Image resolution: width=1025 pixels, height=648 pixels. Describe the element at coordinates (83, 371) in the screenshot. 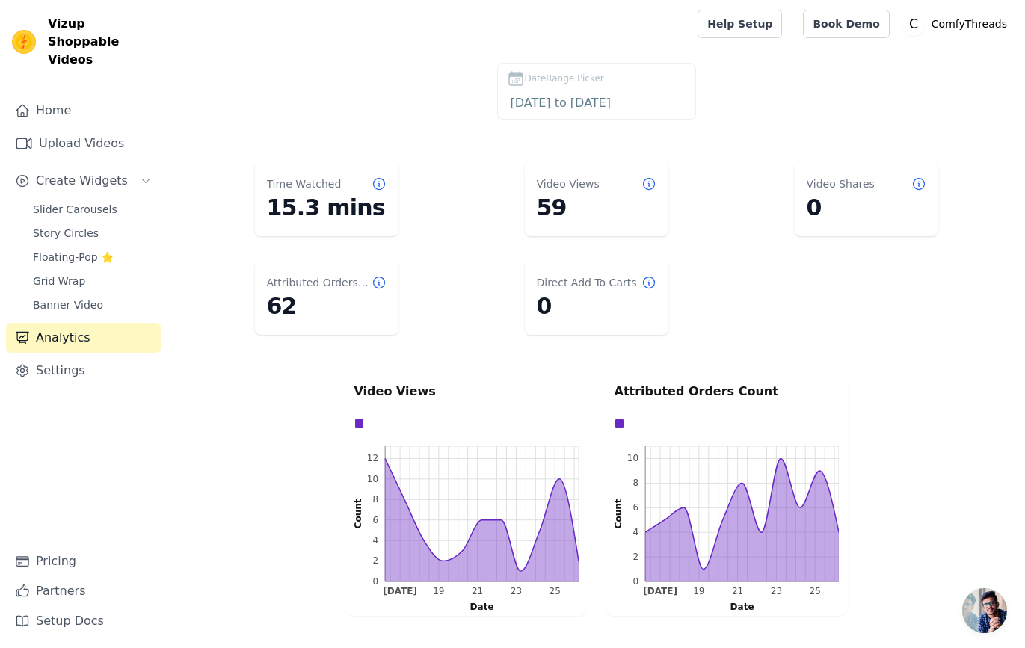

I see `a: Settings` at that location.